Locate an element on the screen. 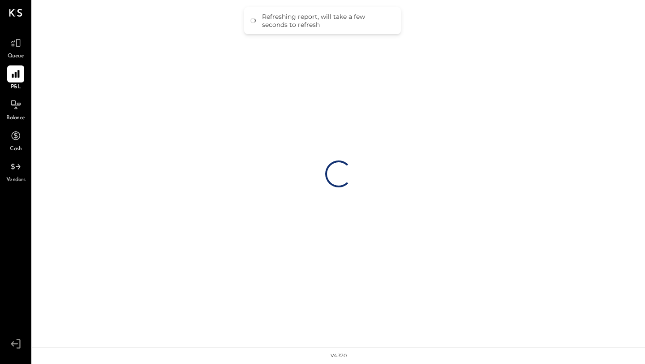 The height and width of the screenshot is (364, 645). div: Refreshing report, will take a few seconds to refresh is located at coordinates (327, 21).